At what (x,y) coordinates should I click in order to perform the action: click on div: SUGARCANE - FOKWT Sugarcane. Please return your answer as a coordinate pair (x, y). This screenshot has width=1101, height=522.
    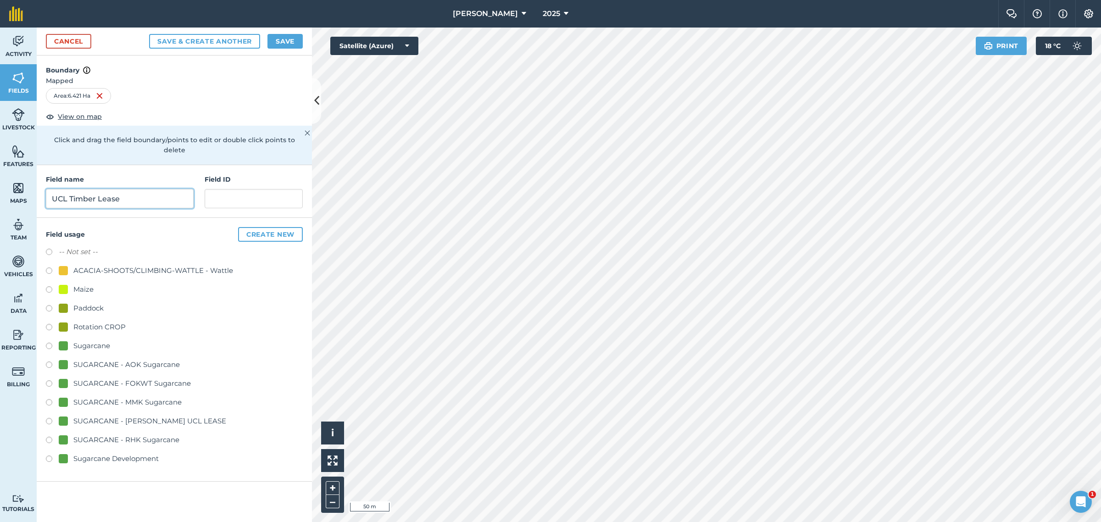
    Looking at the image, I should click on (132, 384).